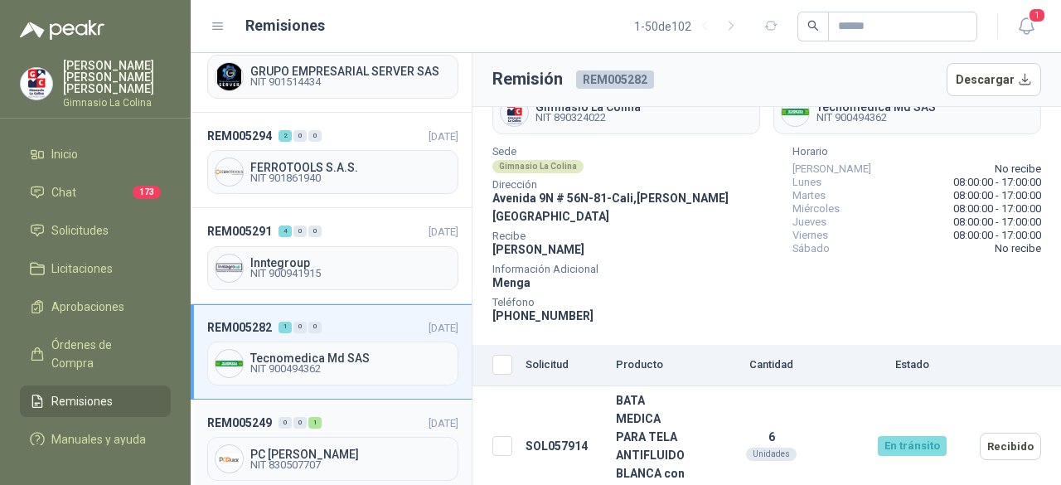 The height and width of the screenshot is (485, 1061). Describe the element at coordinates (772, 366) in the screenshot. I see `th: Cantidad` at that location.